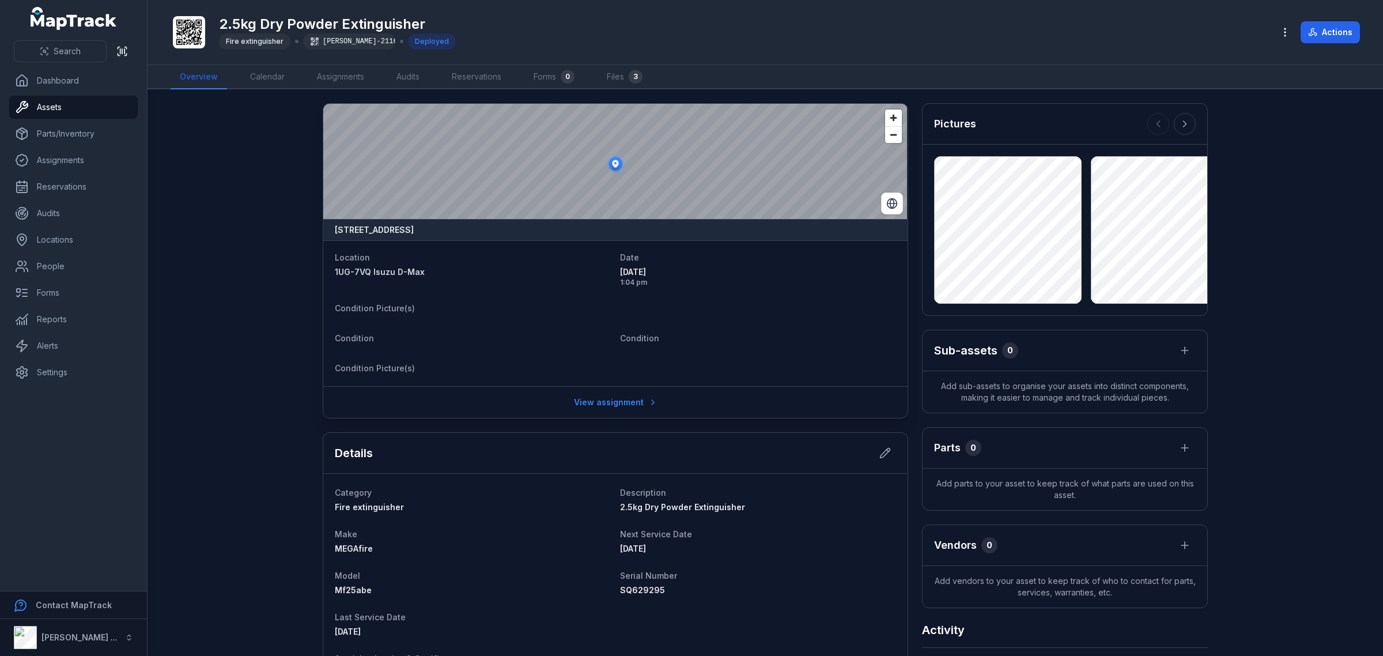 This screenshot has width=1383, height=656. I want to click on button: Zoom out, so click(893, 134).